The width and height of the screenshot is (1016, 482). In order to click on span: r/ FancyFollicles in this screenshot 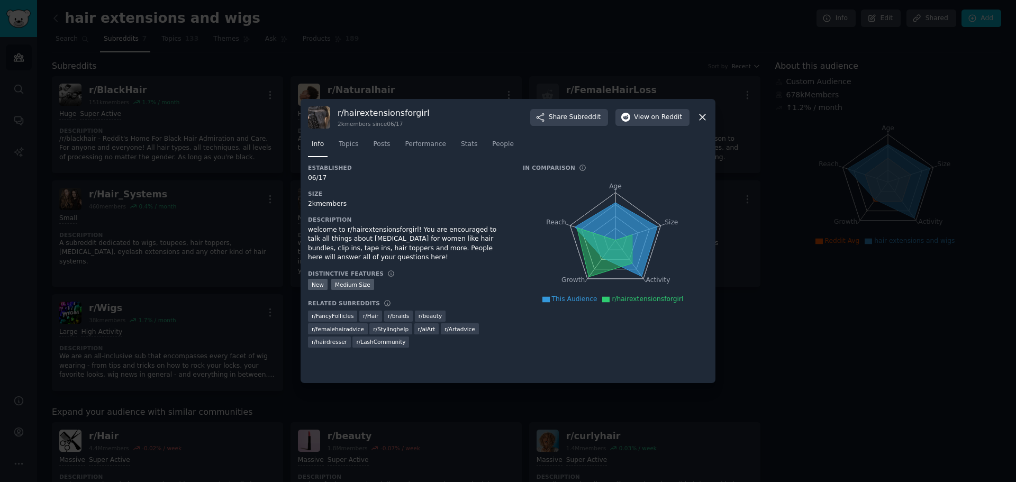, I will do `click(332, 316)`.